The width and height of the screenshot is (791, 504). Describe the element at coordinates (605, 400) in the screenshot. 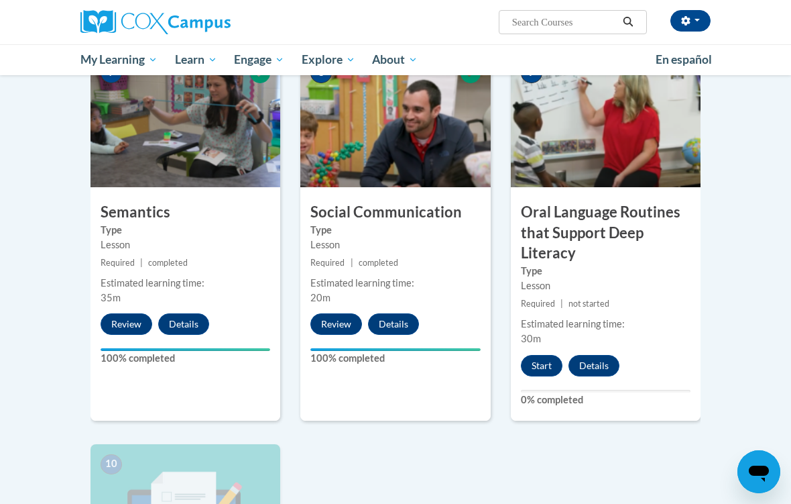

I see `label: 0% completed` at that location.